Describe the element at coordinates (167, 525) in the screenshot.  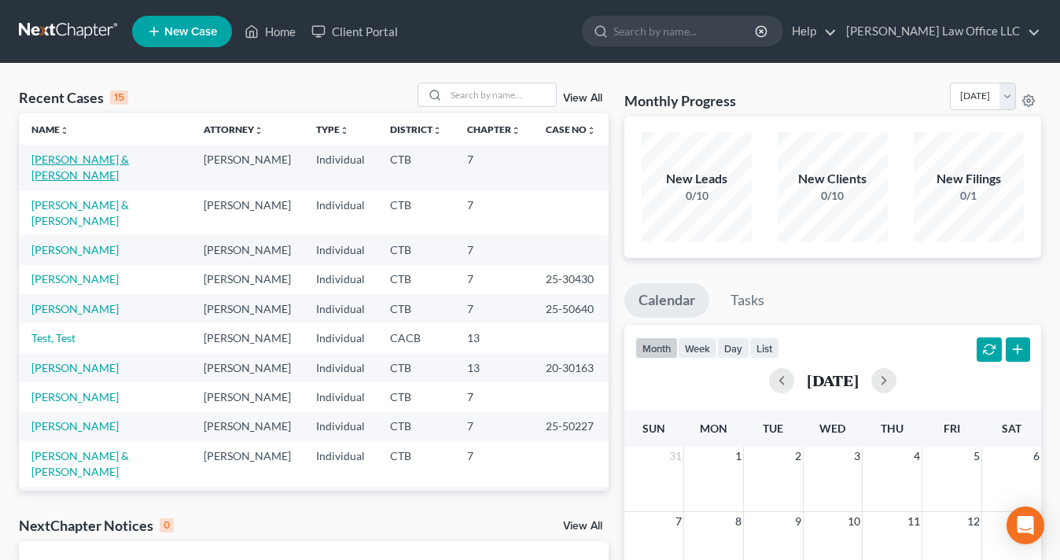
I see `div: 0` at that location.